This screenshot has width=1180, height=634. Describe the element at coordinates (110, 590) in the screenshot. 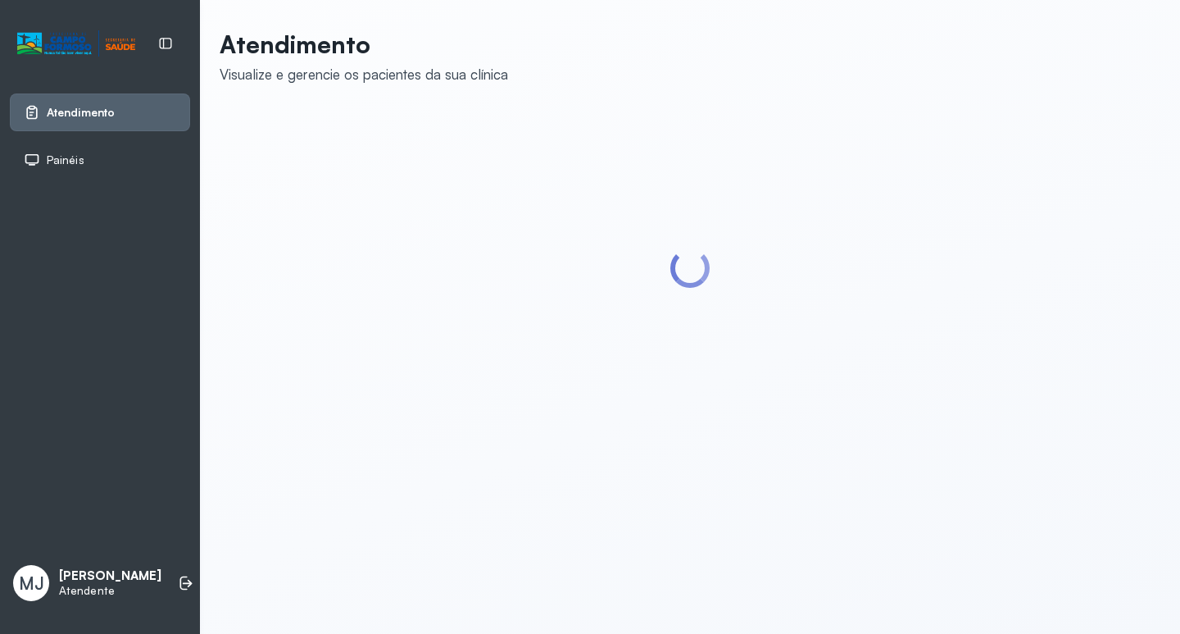

I see `p: Atendente` at that location.